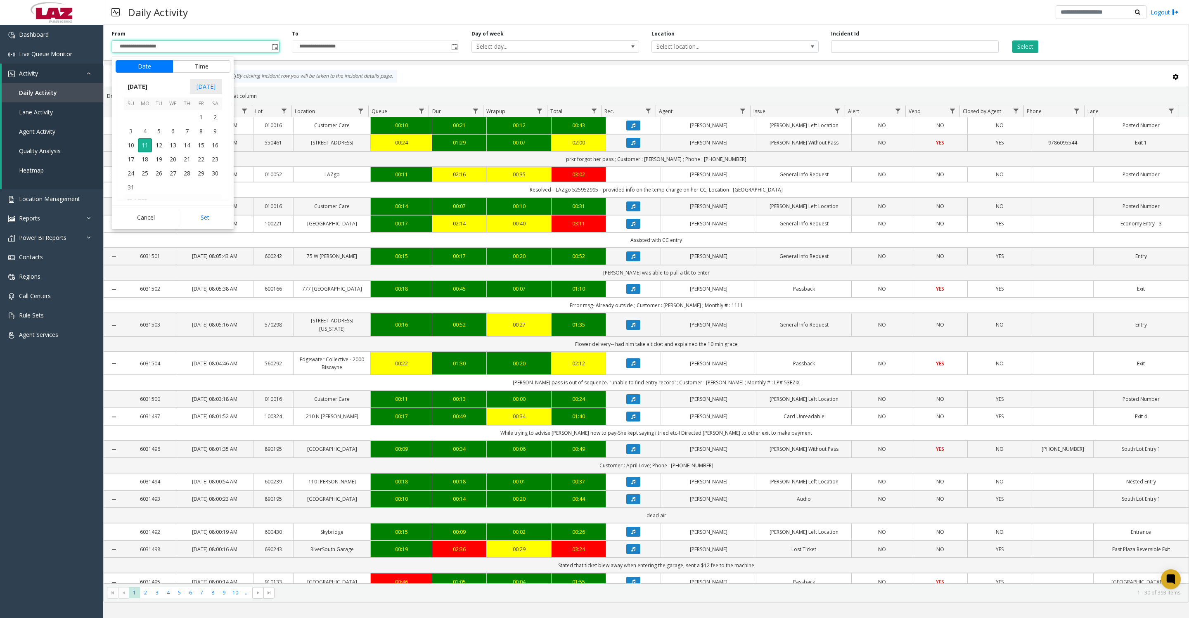  I want to click on span: 5, so click(159, 131).